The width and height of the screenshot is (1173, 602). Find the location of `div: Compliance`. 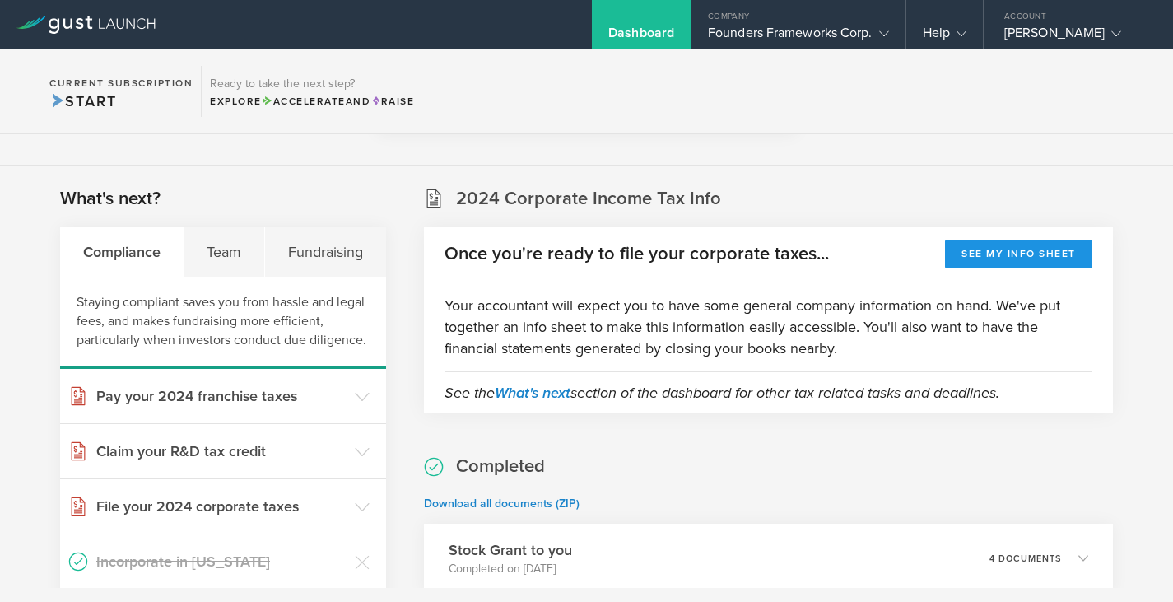

div: Compliance is located at coordinates (122, 252).